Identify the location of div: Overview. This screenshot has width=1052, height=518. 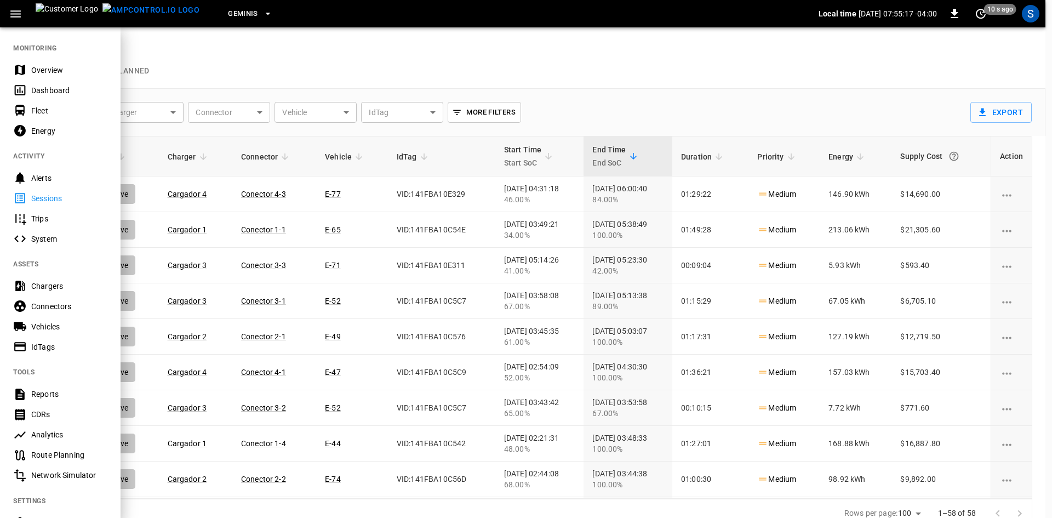
(69, 70).